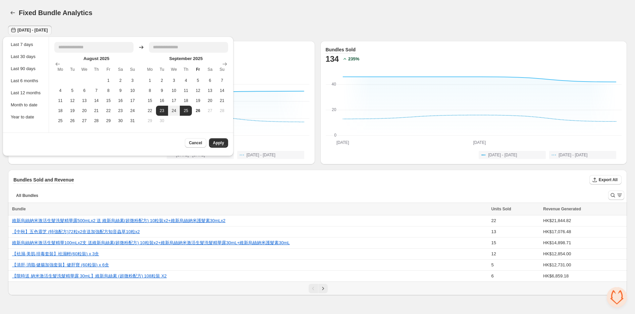 Image resolution: width=635 pixels, height=314 pixels. Describe the element at coordinates (44, 180) in the screenshot. I see `h3: Bundles Sold and Revenue` at that location.